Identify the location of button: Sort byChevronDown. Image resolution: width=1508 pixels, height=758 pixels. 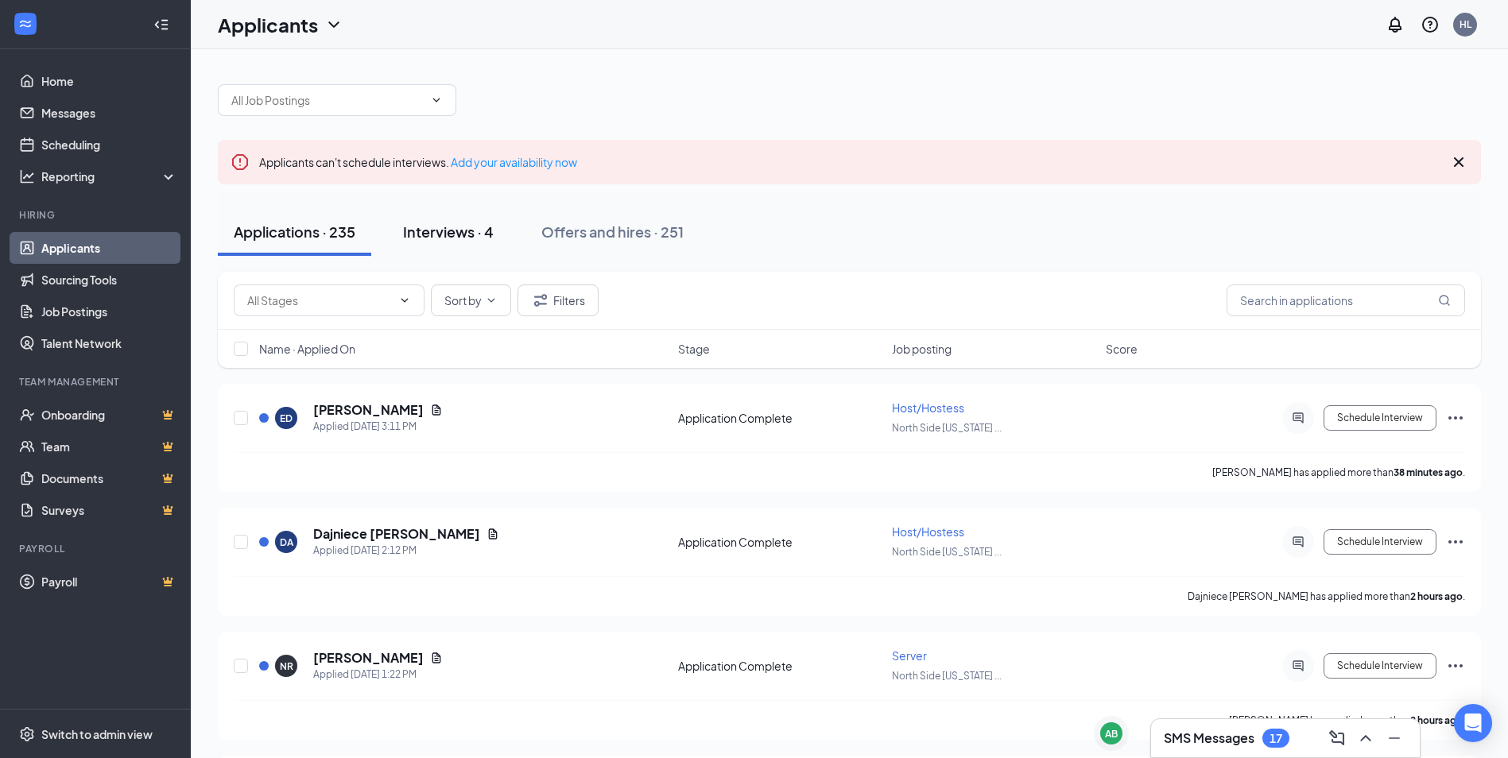
(471, 300).